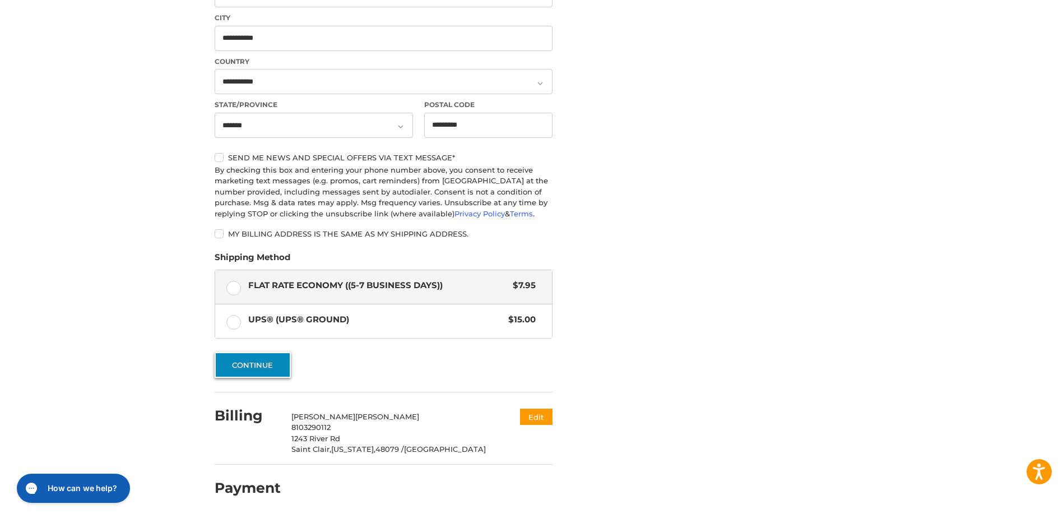 This screenshot has height=518, width=1063. I want to click on label: Postal Code, so click(489, 105).